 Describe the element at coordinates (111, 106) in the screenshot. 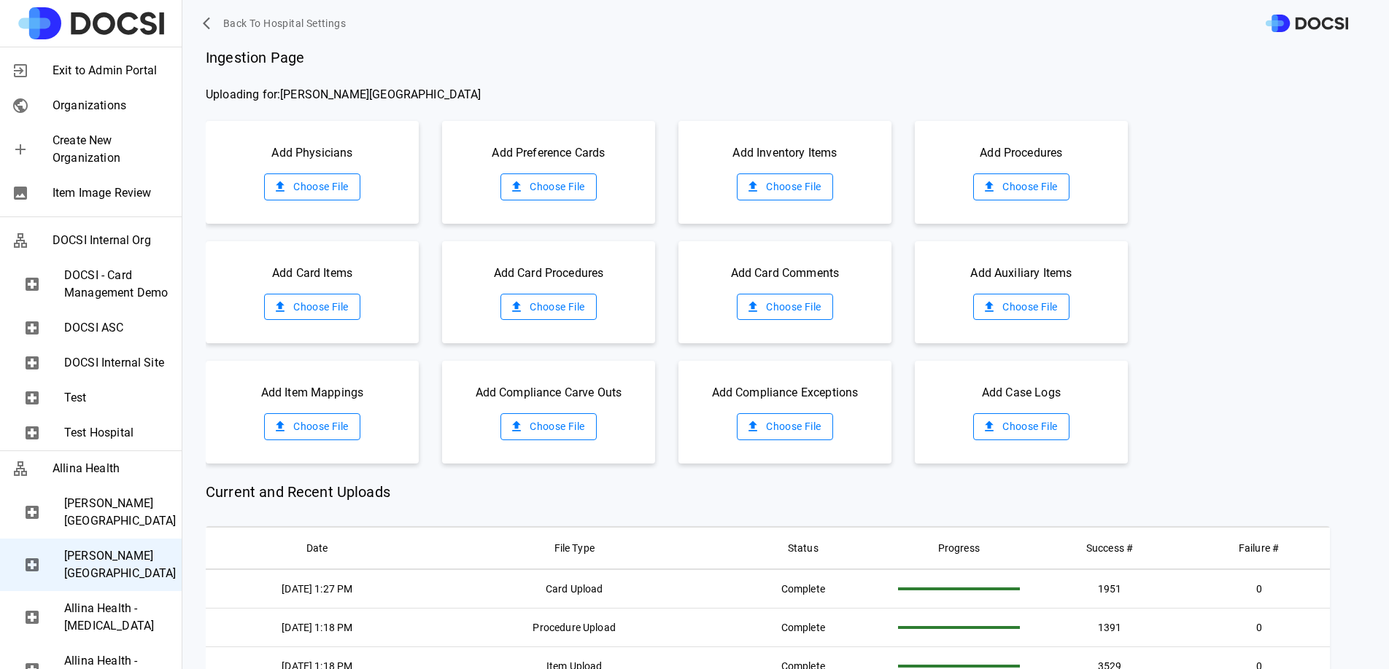

I see `span: Organizations` at that location.